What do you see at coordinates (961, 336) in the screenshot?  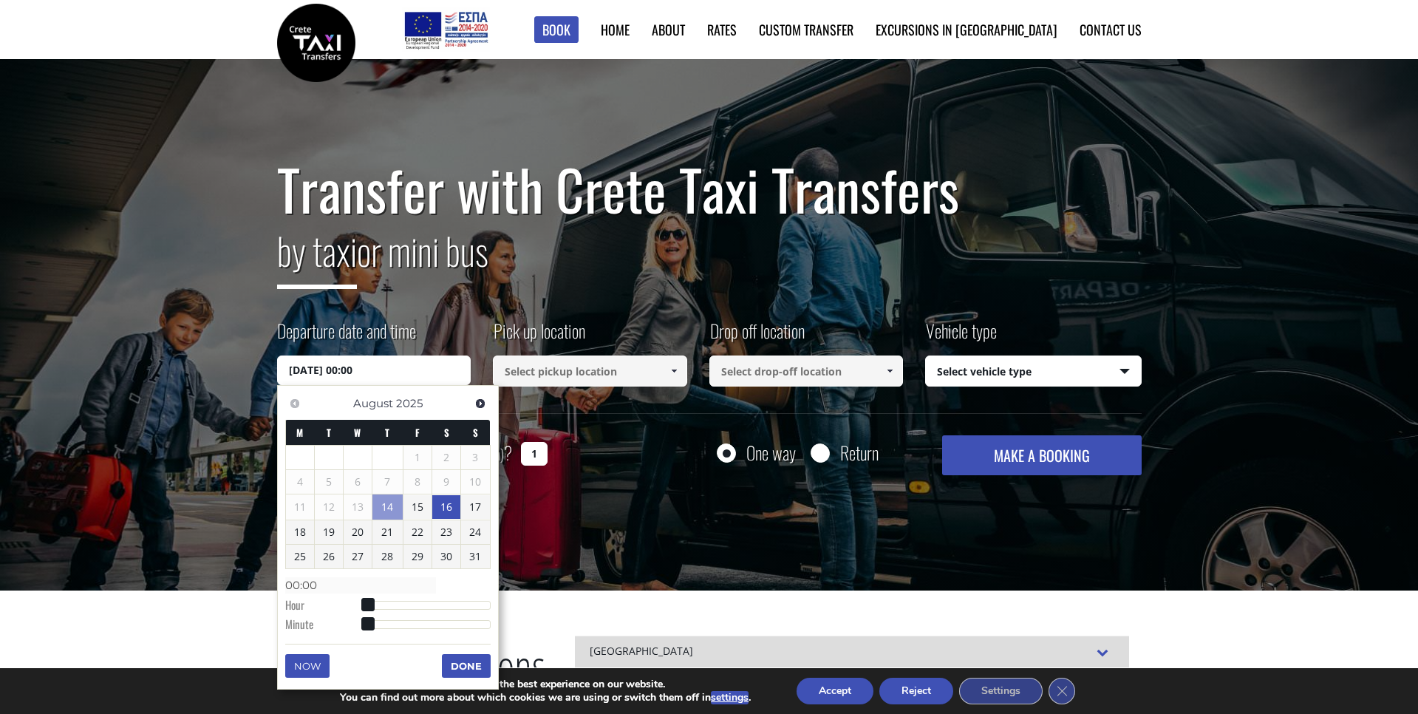 I see `label: Vehicle type` at bounding box center [961, 336].